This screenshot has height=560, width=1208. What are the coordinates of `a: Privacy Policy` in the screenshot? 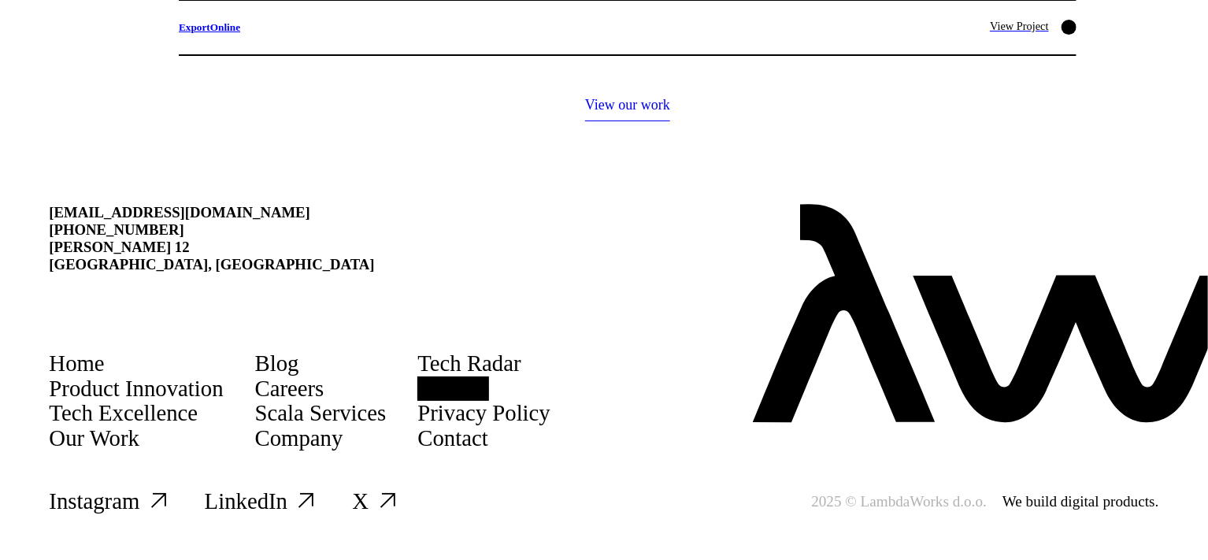 It's located at (483, 413).